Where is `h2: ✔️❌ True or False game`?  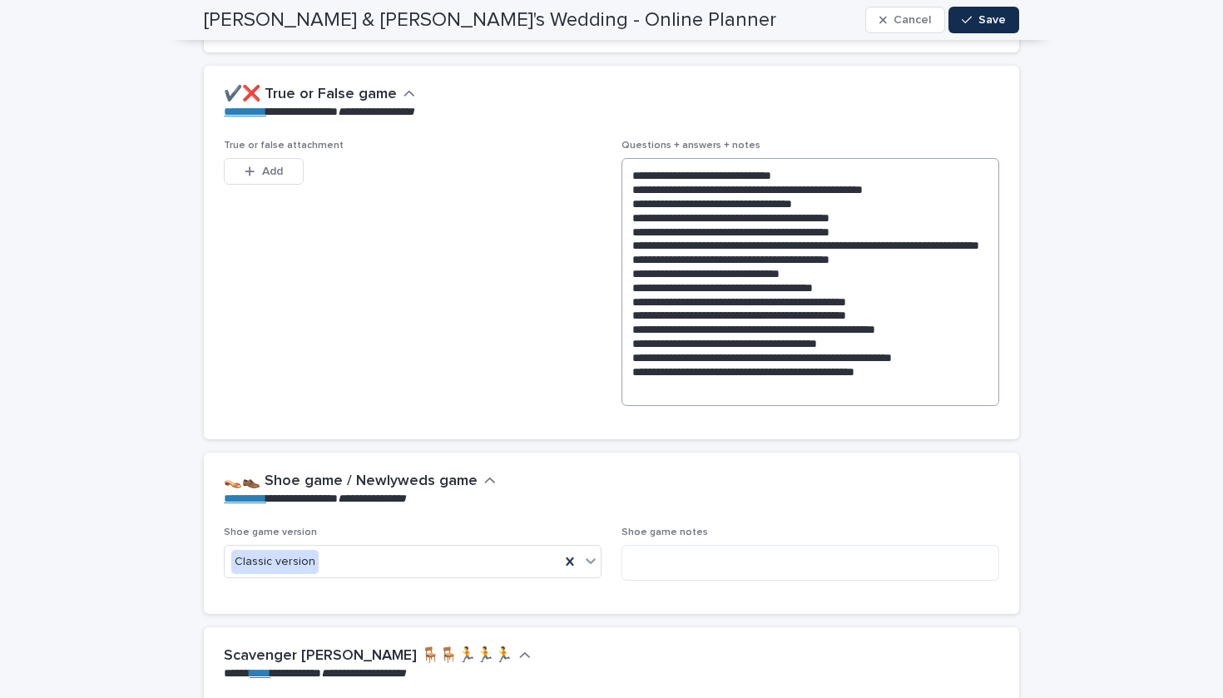
h2: ✔️❌ True or False game is located at coordinates (310, 95).